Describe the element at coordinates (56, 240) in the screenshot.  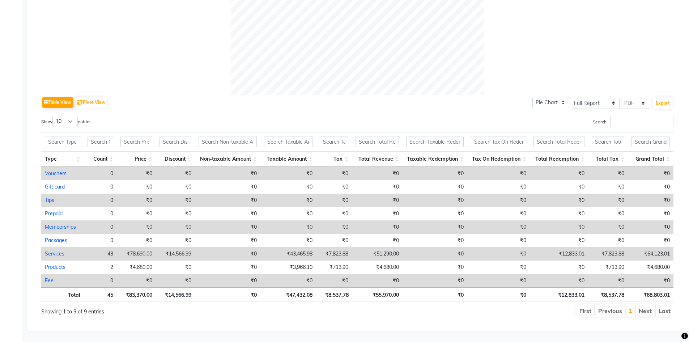
I see `a: Packages` at that location.